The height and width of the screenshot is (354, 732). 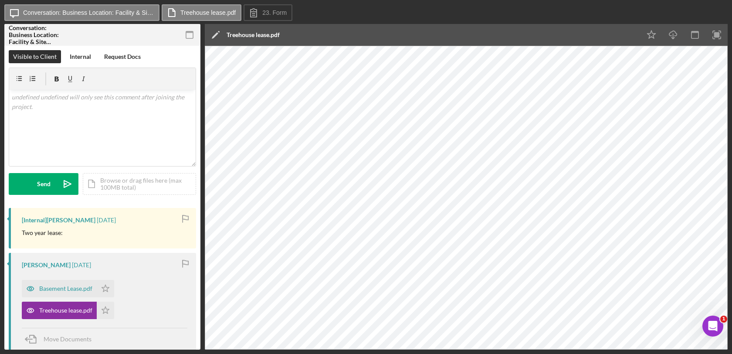 I want to click on button: Request Docs, so click(x=122, y=57).